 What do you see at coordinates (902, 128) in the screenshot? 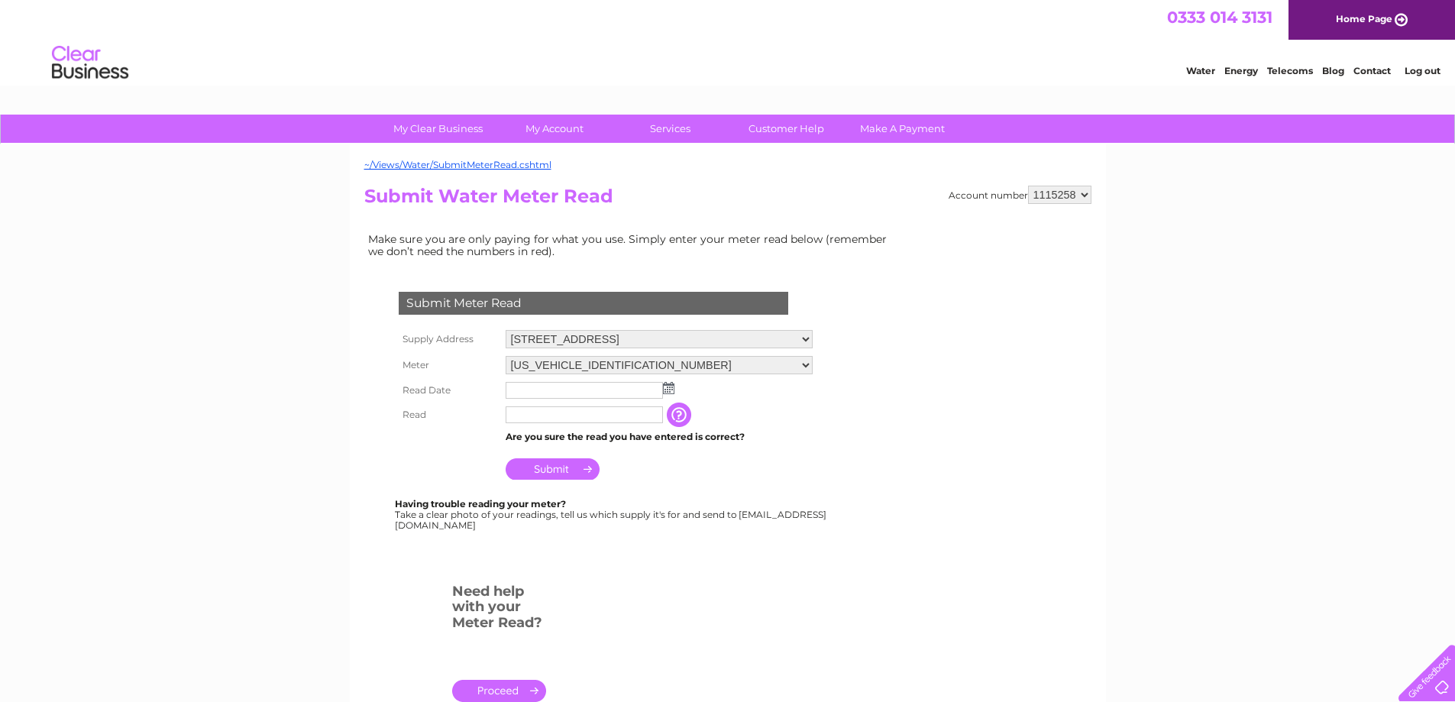
I see `a: Make A Payment` at bounding box center [902, 128].